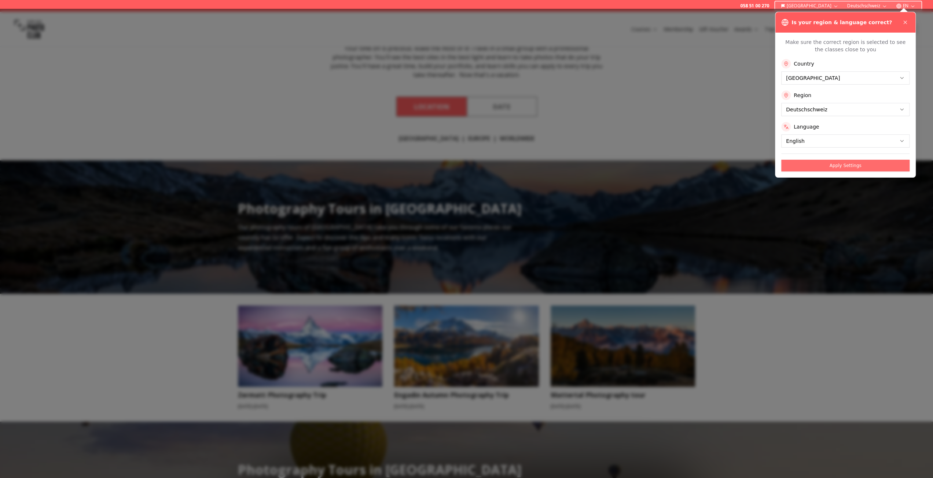 The image size is (933, 478). I want to click on label: Language, so click(806, 127).